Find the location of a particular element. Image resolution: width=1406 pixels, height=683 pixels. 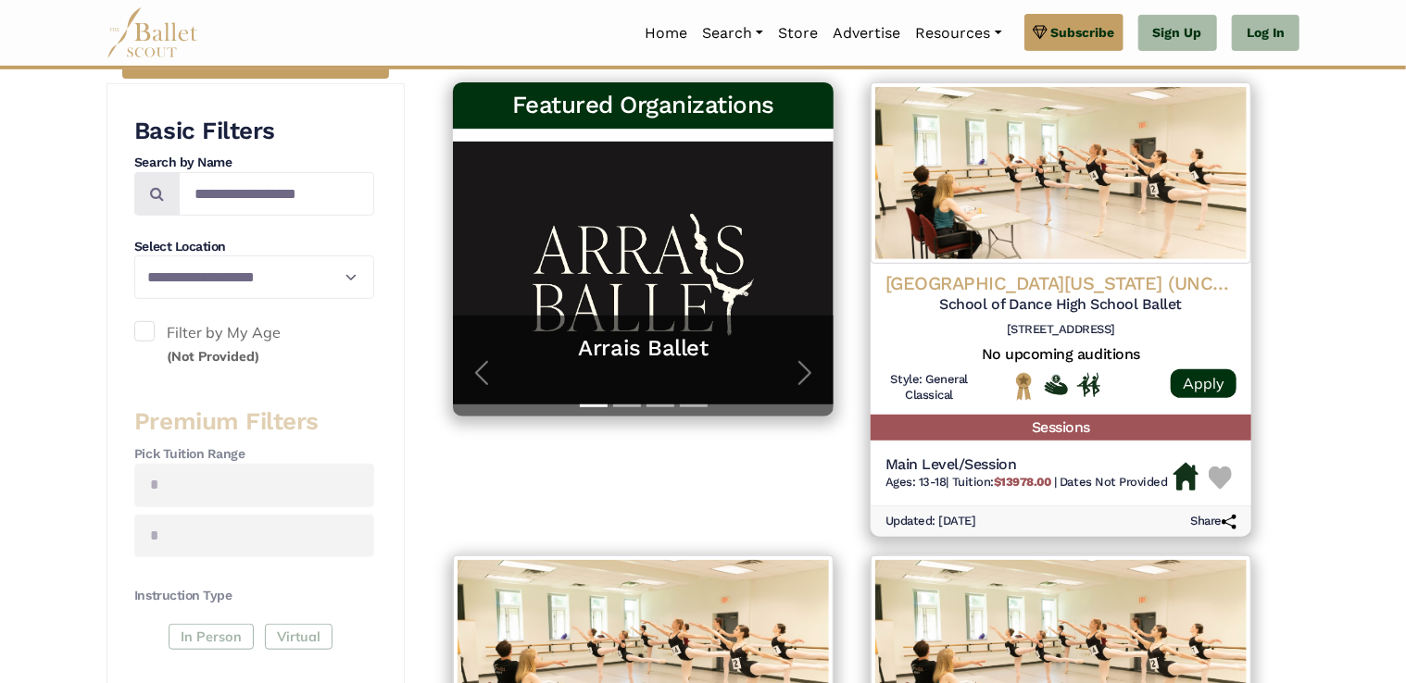

span: Subscribe is located at coordinates (1082, 32).